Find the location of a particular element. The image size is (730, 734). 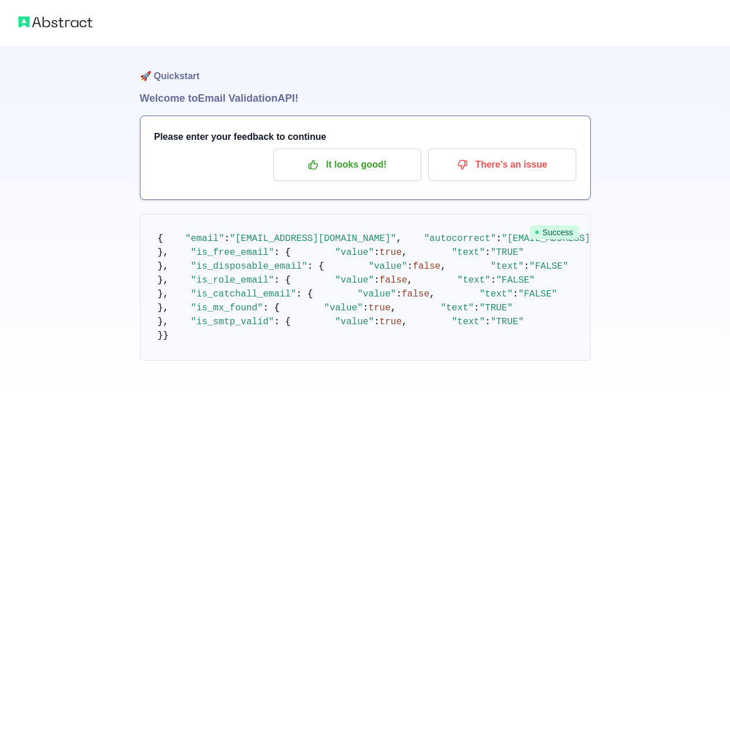

span: "is_catchall_email" is located at coordinates (243, 294).